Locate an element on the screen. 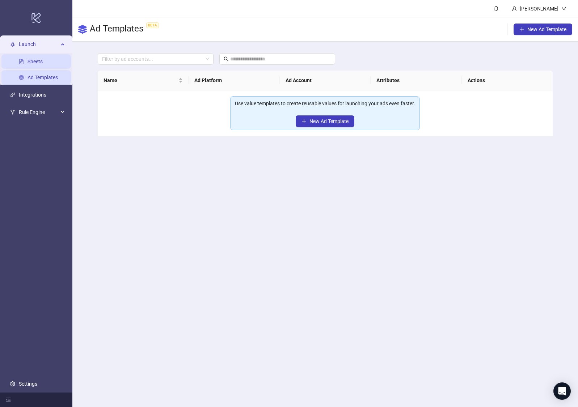  span: Name is located at coordinates (140, 80).